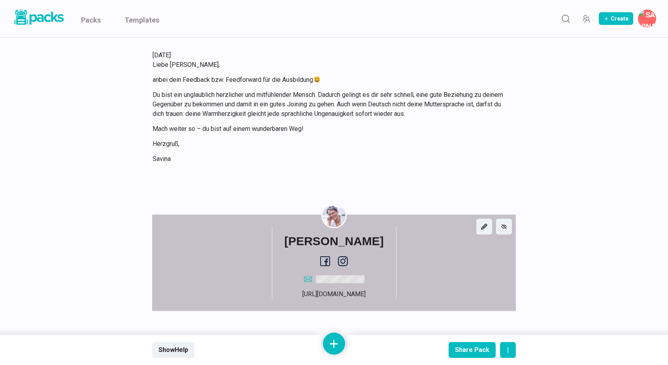  What do you see at coordinates (334, 279) in the screenshot?
I see `a: email` at bounding box center [334, 279].